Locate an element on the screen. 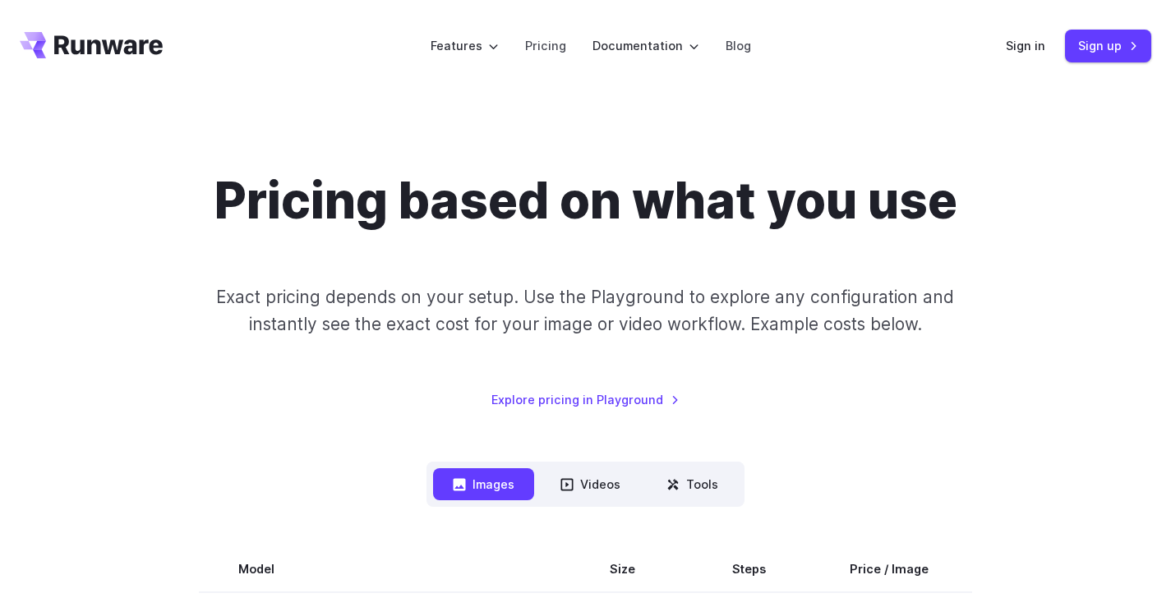 This screenshot has height=607, width=1171. a: Explore pricing in Playground is located at coordinates (585, 399).